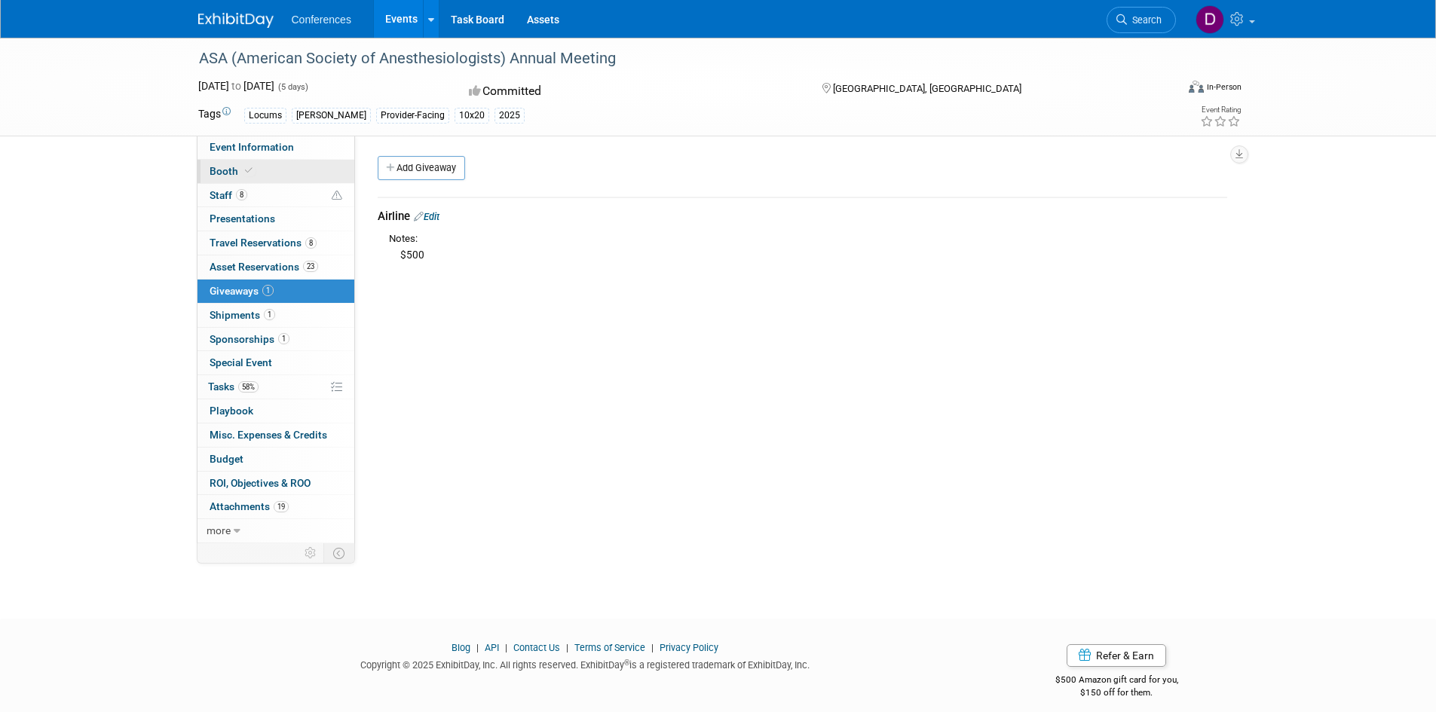  Describe the element at coordinates (240, 363) in the screenshot. I see `span: Special Event` at that location.